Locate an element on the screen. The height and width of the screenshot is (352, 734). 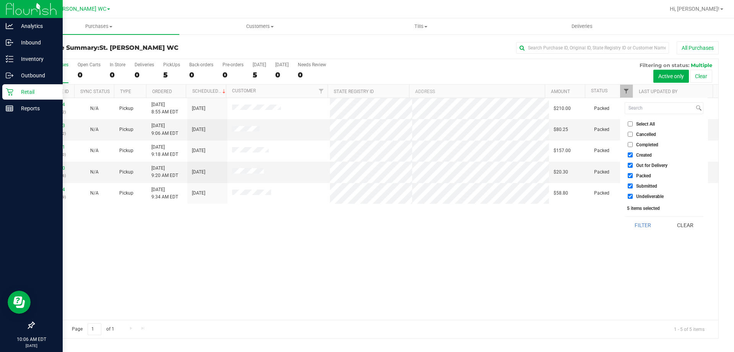
a: 12002104 is located at coordinates (54, 189).